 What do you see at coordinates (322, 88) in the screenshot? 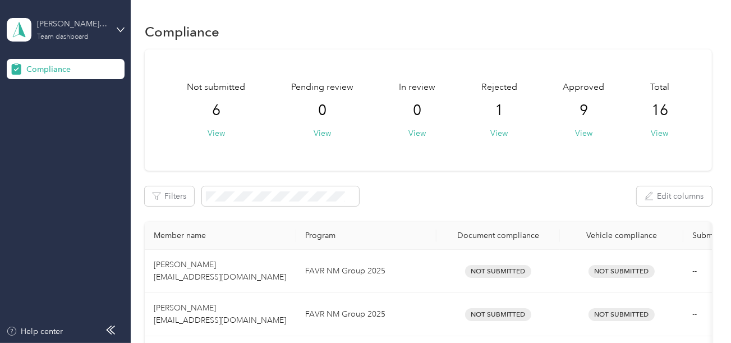
I see `span: Pending review` at bounding box center [322, 88].